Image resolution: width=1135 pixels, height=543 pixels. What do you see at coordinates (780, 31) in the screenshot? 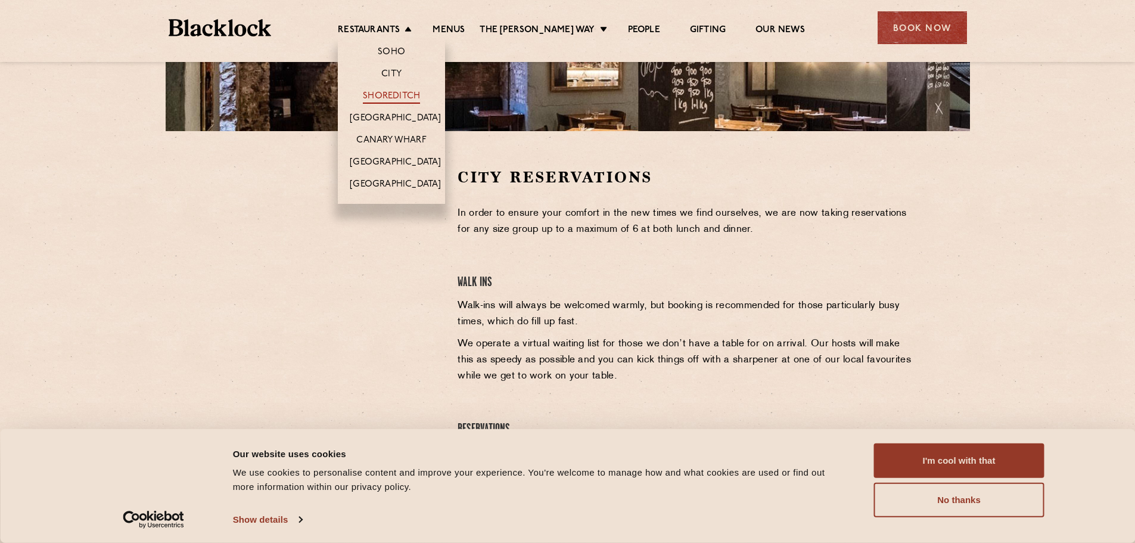
I see `a: Our News` at bounding box center [780, 31].